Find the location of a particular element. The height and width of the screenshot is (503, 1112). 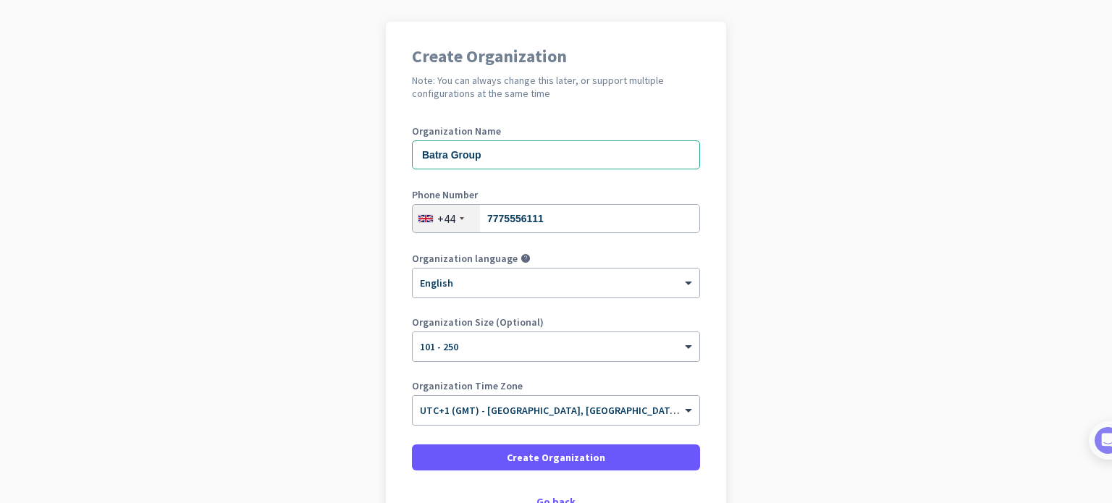

label: Phone Number is located at coordinates (556, 195).